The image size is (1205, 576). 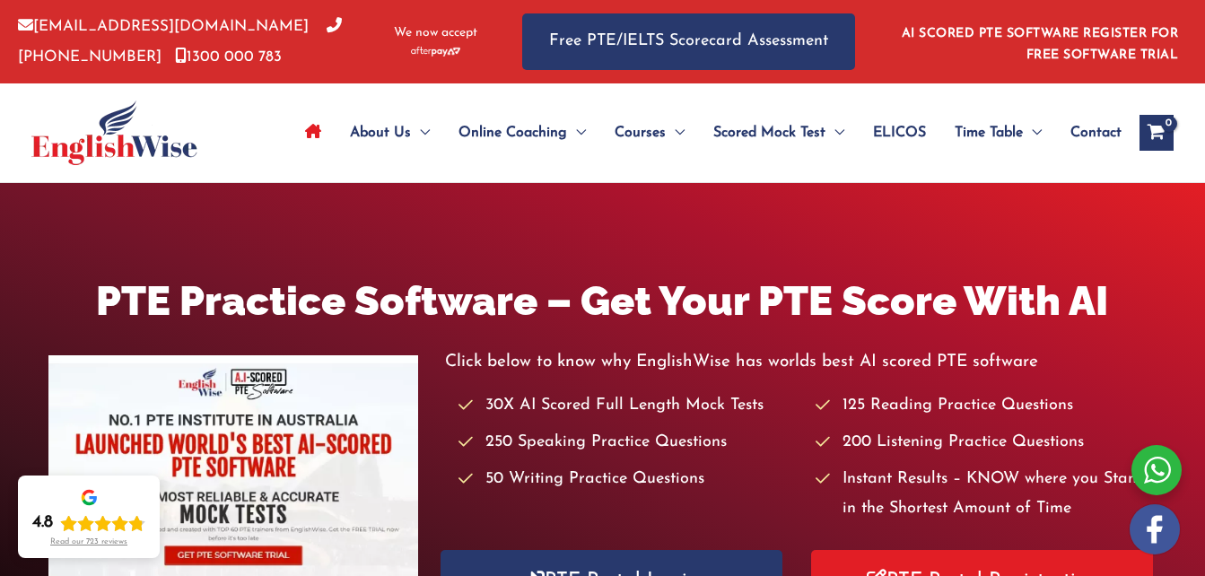 What do you see at coordinates (989, 133) in the screenshot?
I see `span: Time Table` at bounding box center [989, 133].